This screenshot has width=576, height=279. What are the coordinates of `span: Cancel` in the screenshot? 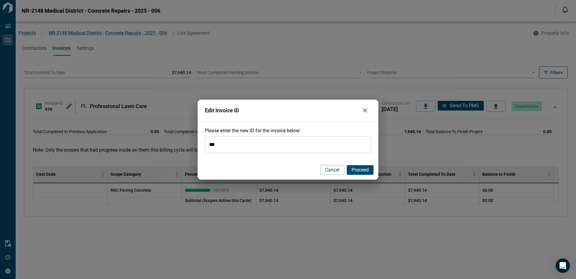 It's located at (333, 170).